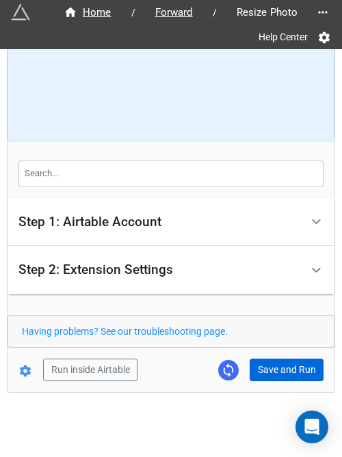 The image size is (342, 457). I want to click on a: Home, so click(87, 12).